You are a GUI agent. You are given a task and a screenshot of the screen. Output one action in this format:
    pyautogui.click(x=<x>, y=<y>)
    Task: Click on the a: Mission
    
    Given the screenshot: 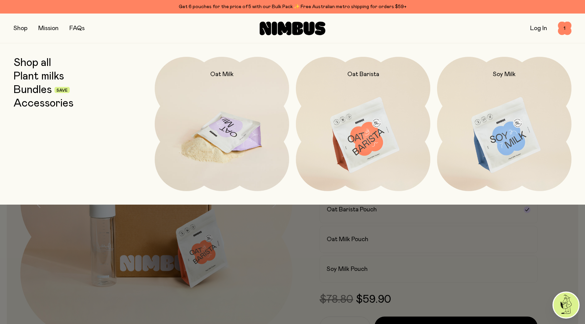 What is the action you would take?
    pyautogui.click(x=48, y=28)
    